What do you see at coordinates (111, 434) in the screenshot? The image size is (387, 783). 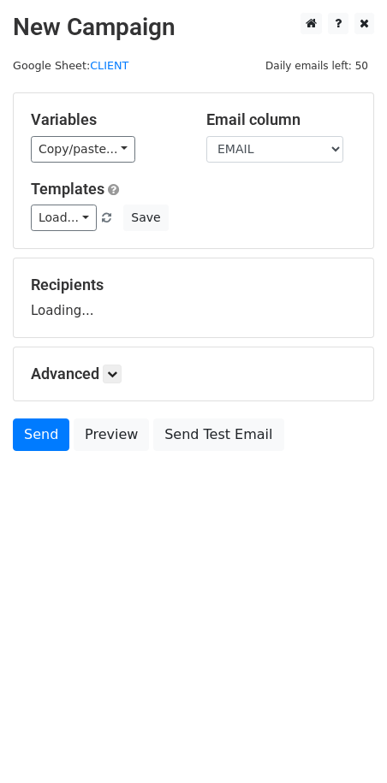 I see `a: Preview` at bounding box center [111, 434].